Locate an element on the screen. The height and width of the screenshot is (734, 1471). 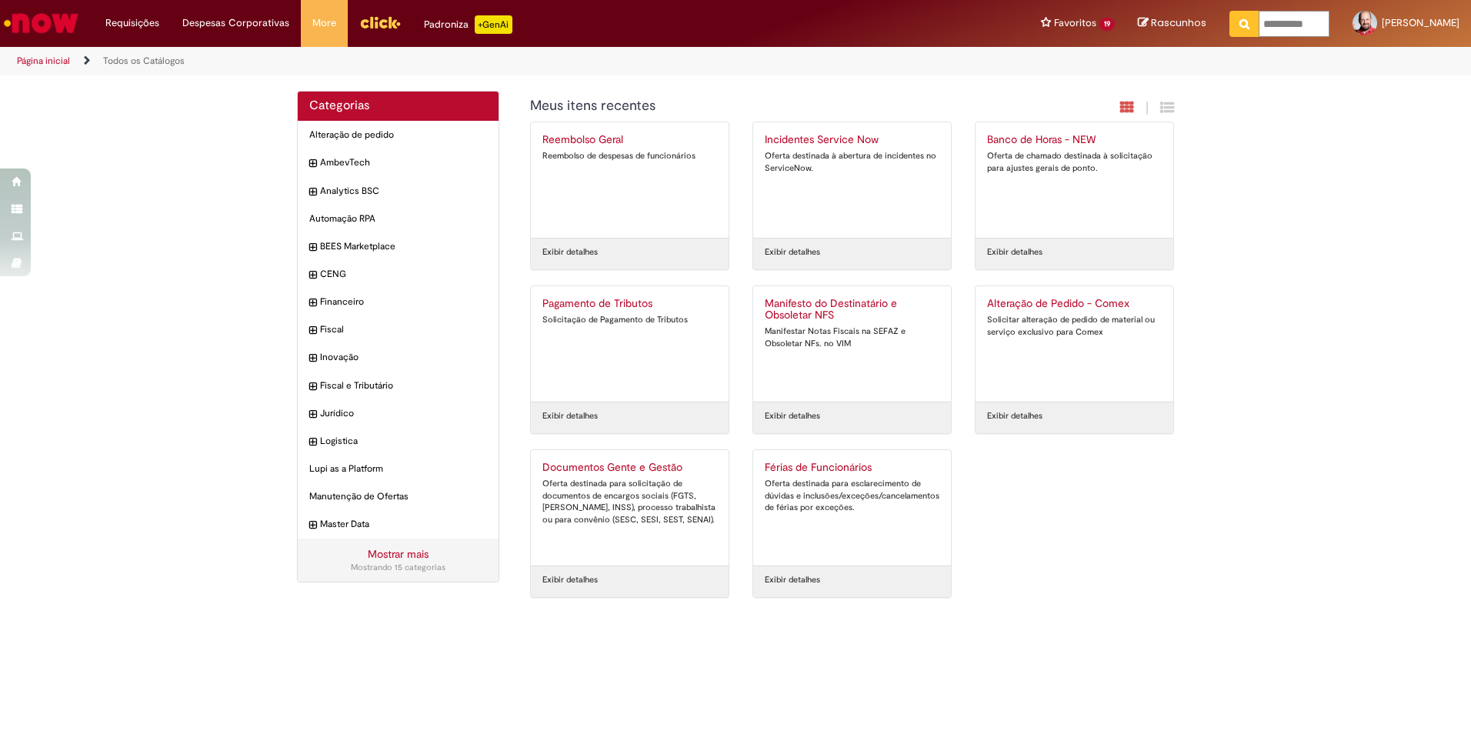
span: CENG is located at coordinates (403, 274).